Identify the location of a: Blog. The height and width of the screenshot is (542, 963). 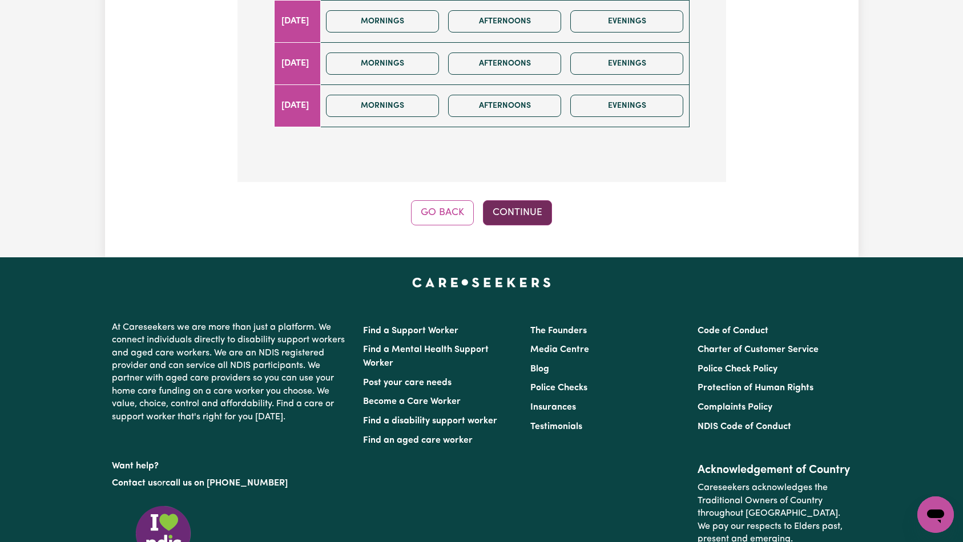
(539, 369).